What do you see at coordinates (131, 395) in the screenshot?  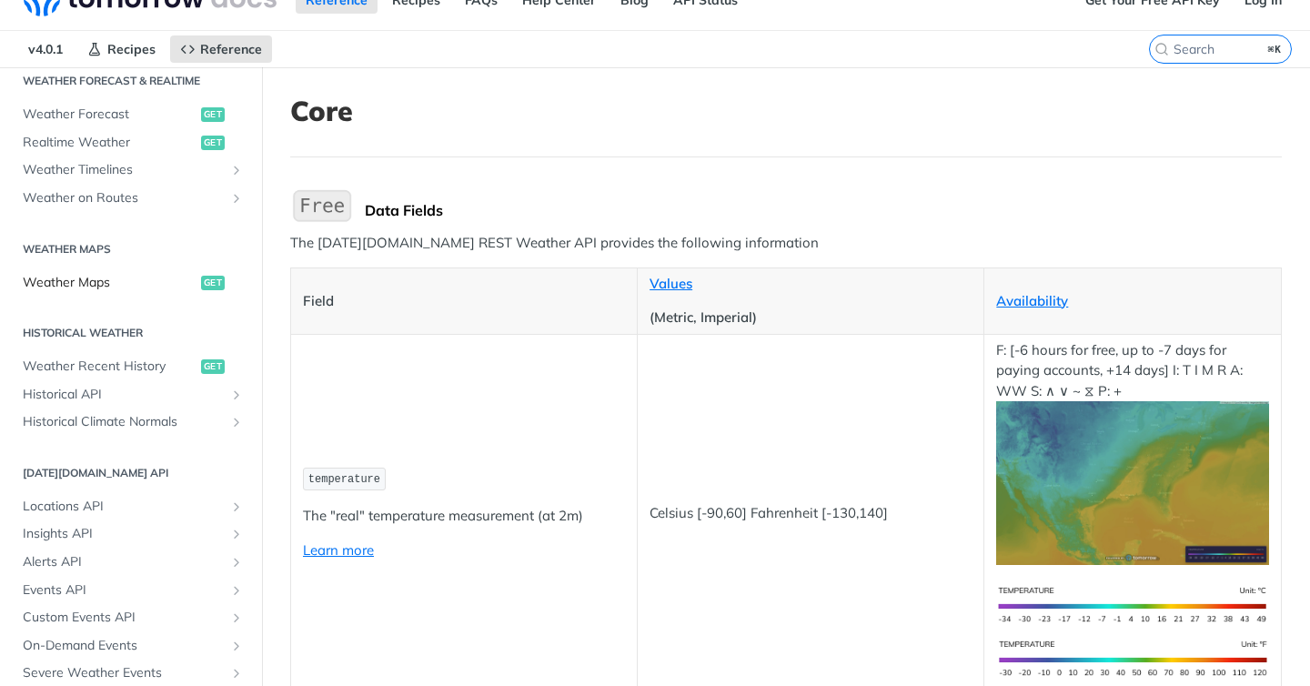 I see `a: Historical APIShow subpages for Historical API` at bounding box center [131, 395].